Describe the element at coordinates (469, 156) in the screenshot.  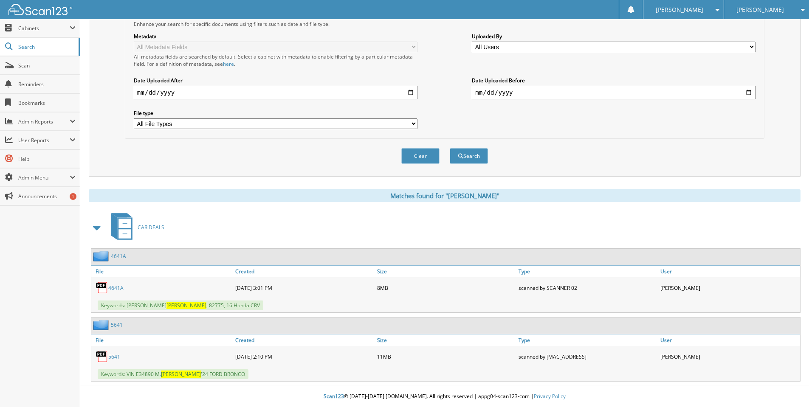
I see `button: Search` at that location.